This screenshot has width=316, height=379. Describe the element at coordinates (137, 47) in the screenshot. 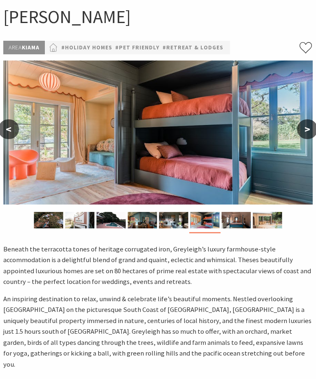

I see `a: #Pet Friendly` at that location.